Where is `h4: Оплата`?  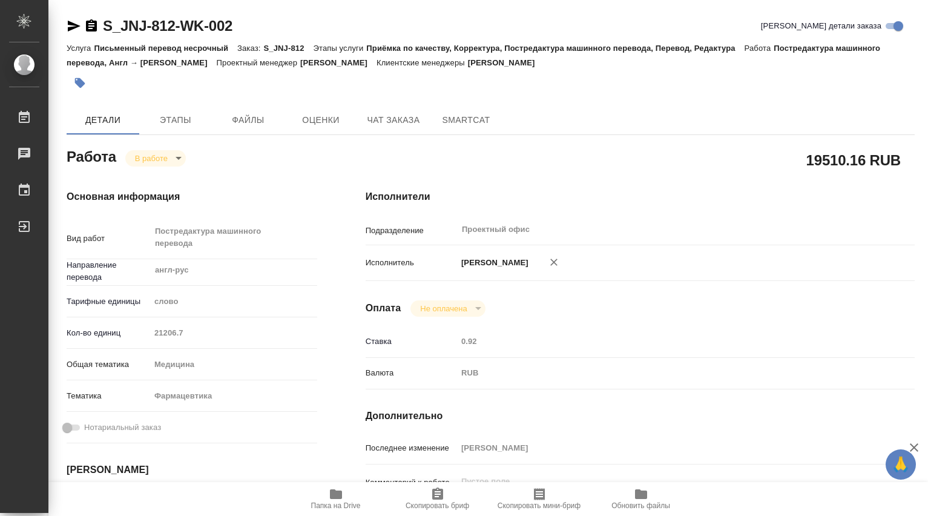 h4: Оплата is located at coordinates (383, 308).